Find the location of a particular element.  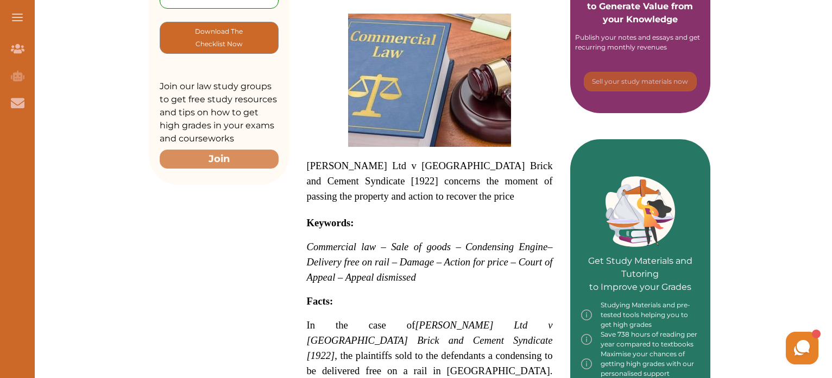

div: Studying Materials and pre-tested tools helping you to get high grades is located at coordinates (640, 315).